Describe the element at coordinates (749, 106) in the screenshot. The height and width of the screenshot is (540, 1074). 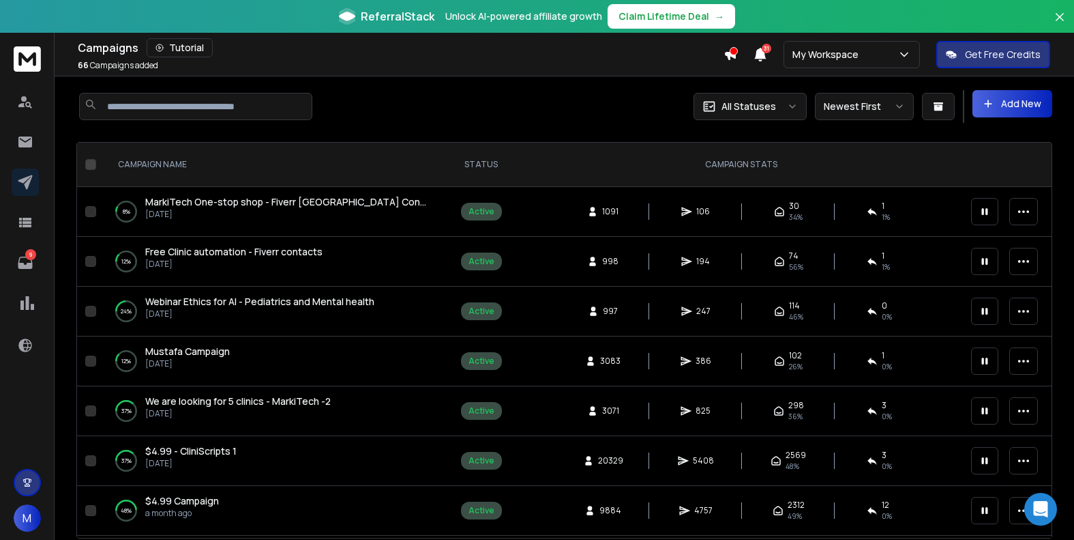
I see `p: All Statuses` at that location.